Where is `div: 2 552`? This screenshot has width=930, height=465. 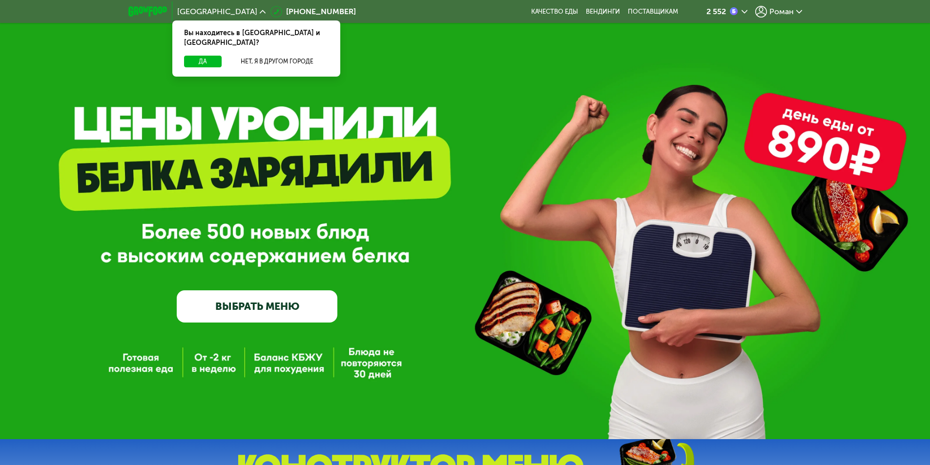
div: 2 552 is located at coordinates (716, 12).